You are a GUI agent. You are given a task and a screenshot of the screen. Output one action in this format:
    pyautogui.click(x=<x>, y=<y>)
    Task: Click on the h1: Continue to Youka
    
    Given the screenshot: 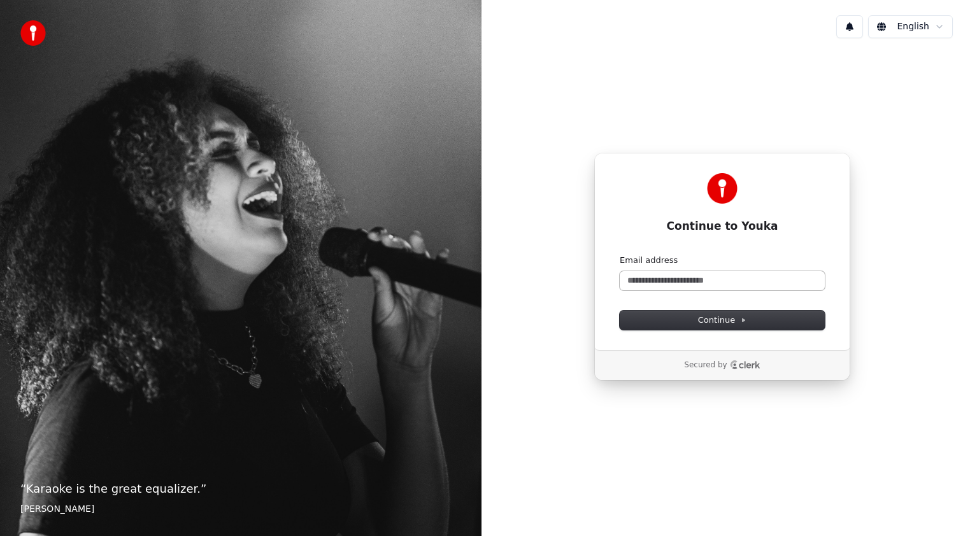 What is the action you would take?
    pyautogui.click(x=722, y=227)
    